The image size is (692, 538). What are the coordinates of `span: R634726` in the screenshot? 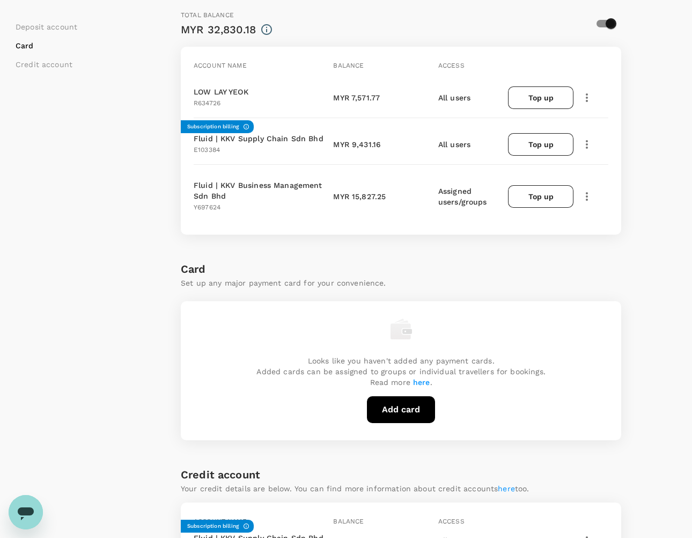 It's located at (207, 103).